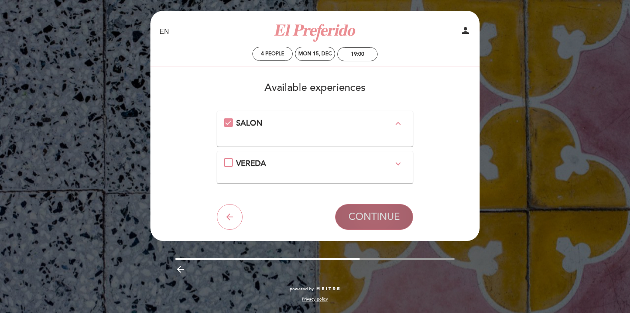 Image resolution: width=630 pixels, height=313 pixels. What do you see at coordinates (398, 123) in the screenshot?
I see `i: expand_less` at bounding box center [398, 123].